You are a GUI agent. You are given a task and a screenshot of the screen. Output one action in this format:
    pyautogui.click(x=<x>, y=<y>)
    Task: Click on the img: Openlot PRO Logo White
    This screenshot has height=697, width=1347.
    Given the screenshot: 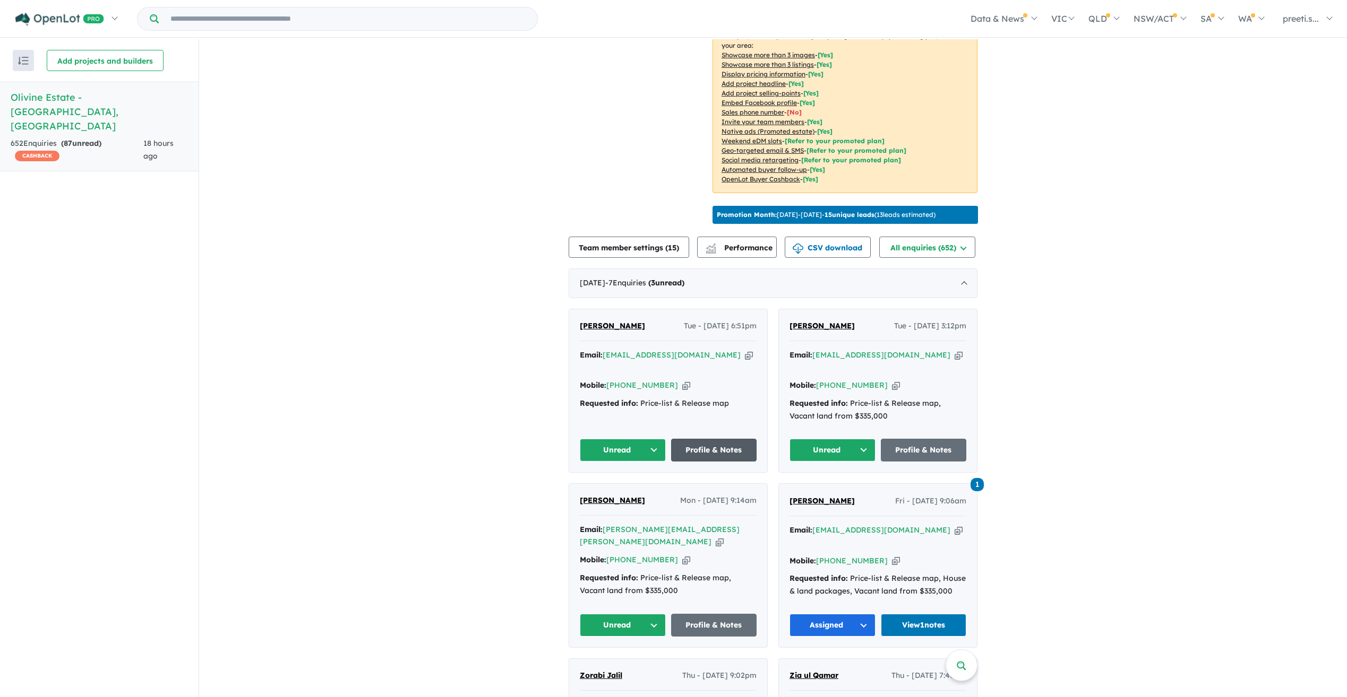 What is the action you would take?
    pyautogui.click(x=59, y=19)
    